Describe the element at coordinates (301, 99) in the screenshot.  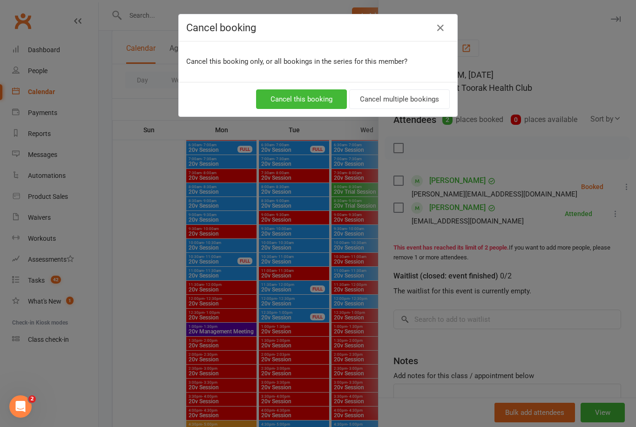
I see `button: Cancel this booking` at that location.